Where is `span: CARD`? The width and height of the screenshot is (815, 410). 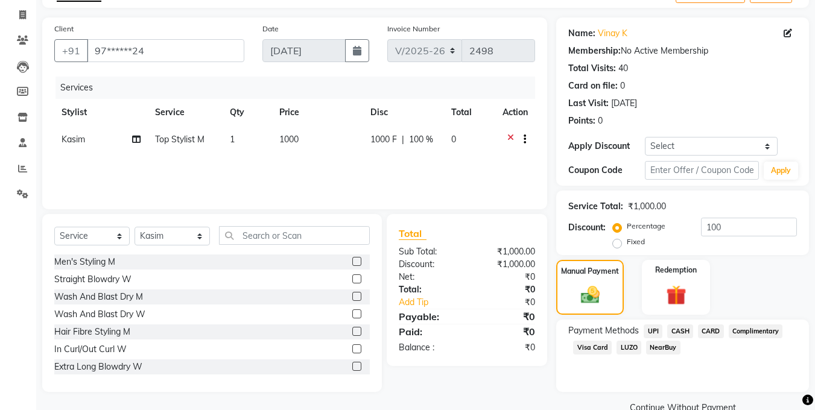 span: CARD is located at coordinates (710, 331).